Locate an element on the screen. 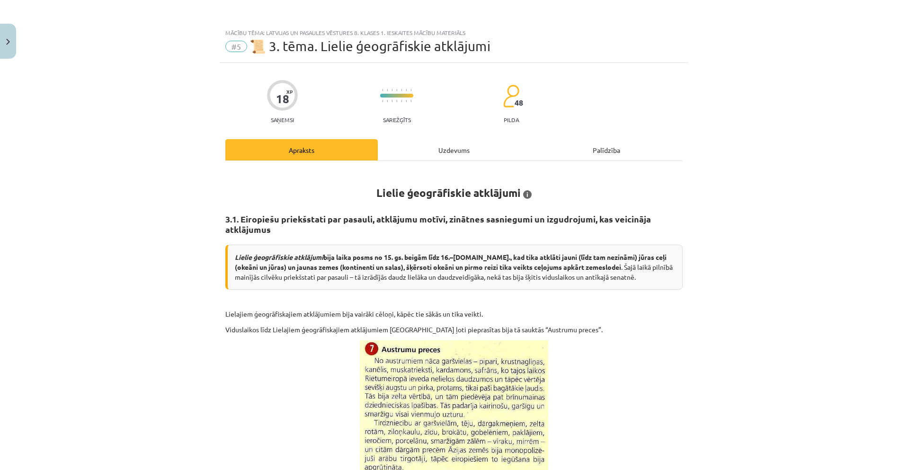 This screenshot has width=908, height=470. p: Sarežģīts is located at coordinates (397, 120).